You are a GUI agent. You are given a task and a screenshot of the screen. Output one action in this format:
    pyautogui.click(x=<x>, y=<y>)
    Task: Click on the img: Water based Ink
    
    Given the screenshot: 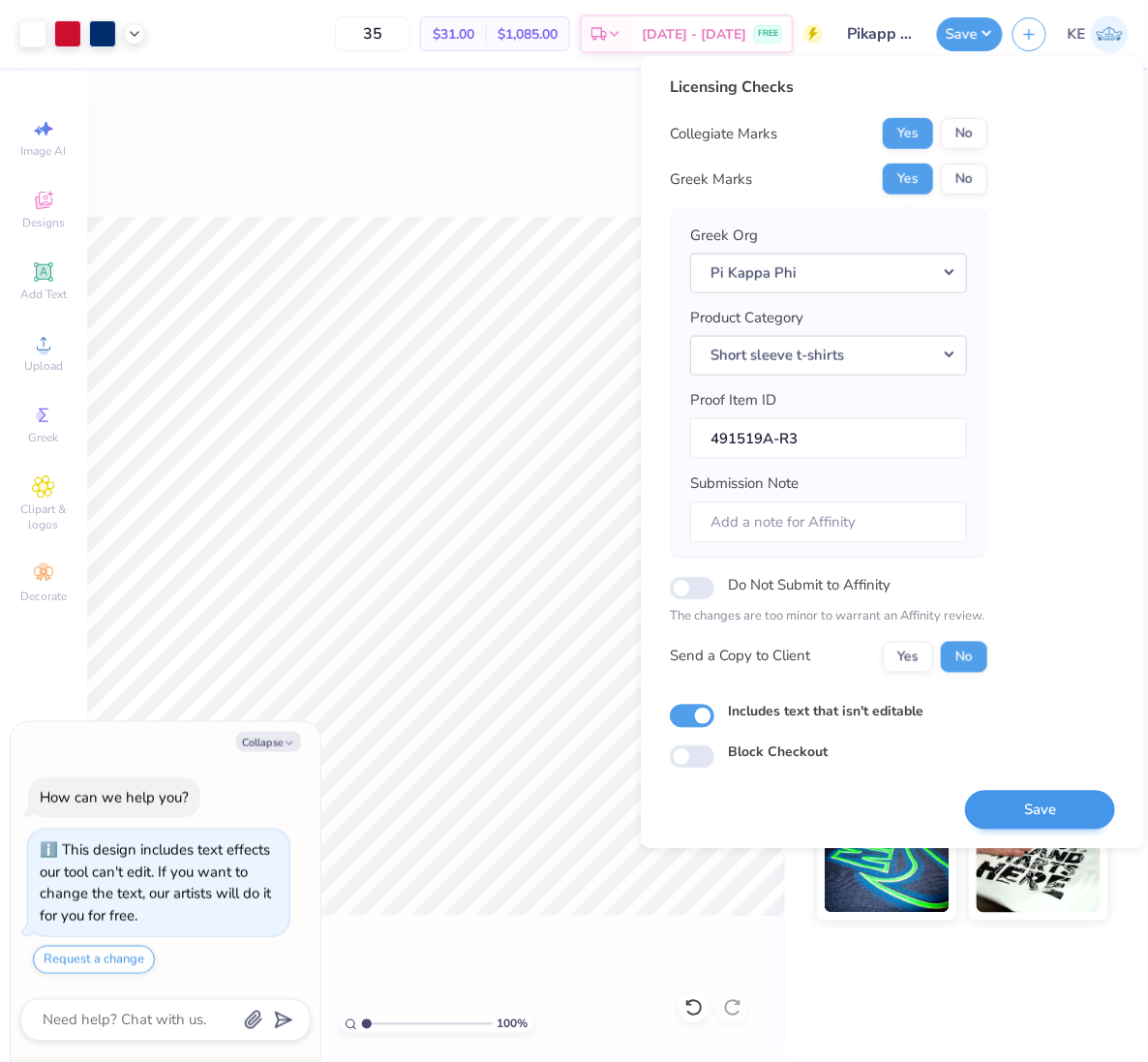 What is the action you would take?
    pyautogui.click(x=1039, y=864)
    